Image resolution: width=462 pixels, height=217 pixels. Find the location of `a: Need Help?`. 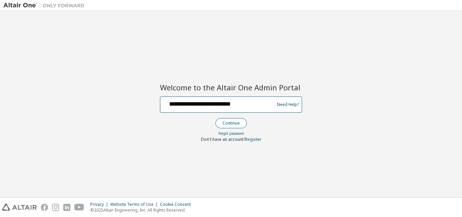

a: Need Help? is located at coordinates (288, 104).